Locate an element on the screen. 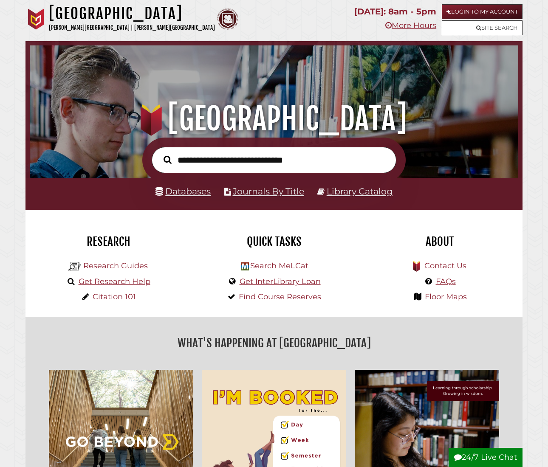 Image resolution: width=548 pixels, height=467 pixels. a: Find Course Reserves is located at coordinates (280, 297).